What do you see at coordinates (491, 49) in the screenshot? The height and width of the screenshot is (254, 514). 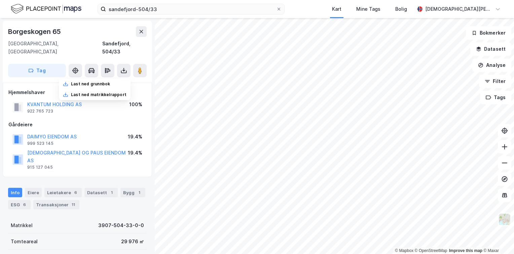 I see `button: Datasett` at bounding box center [491, 49].